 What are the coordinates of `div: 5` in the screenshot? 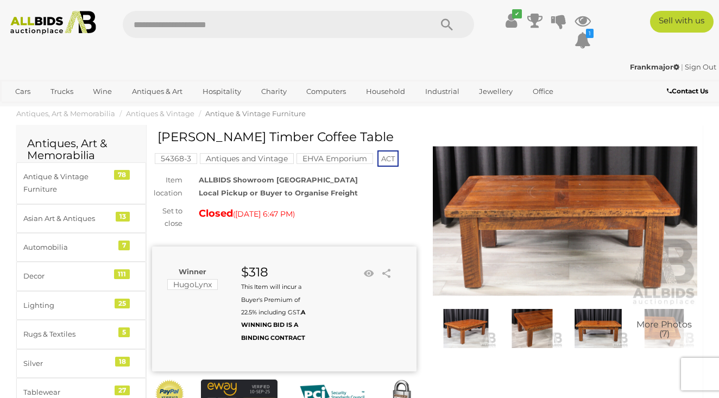 It's located at (124, 332).